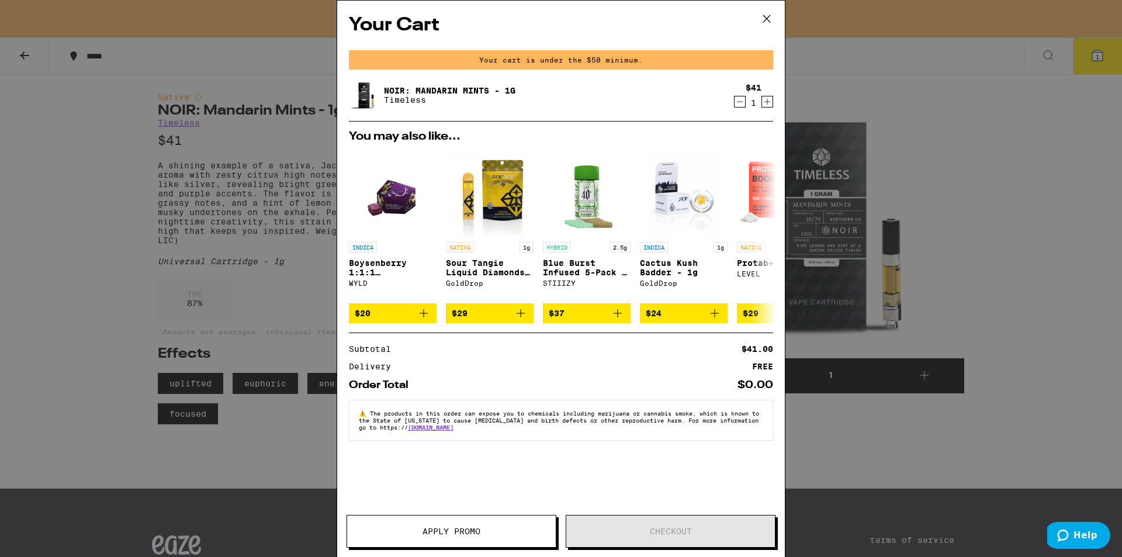 The image size is (1122, 557). Describe the element at coordinates (449, 91) in the screenshot. I see `a: NOIR: Mandarin Mints - 1g` at that location.